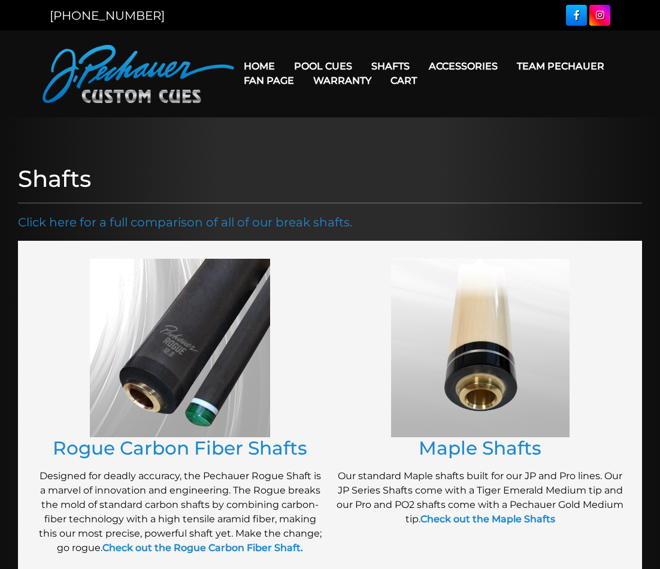 This screenshot has width=660, height=569. Describe the element at coordinates (202, 547) in the screenshot. I see `a: Check out the Rogue Carbon Fiber Shaft.` at that location.